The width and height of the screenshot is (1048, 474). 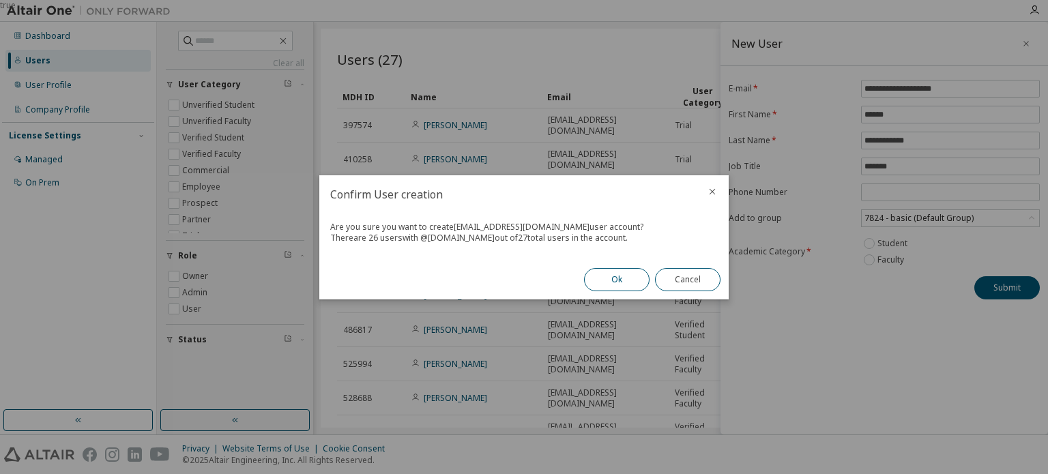 What do you see at coordinates (508, 194) in the screenshot?
I see `h2: Confirm User creation` at bounding box center [508, 194].